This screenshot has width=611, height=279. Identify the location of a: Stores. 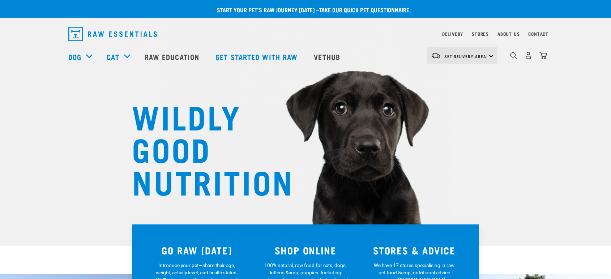
(480, 34).